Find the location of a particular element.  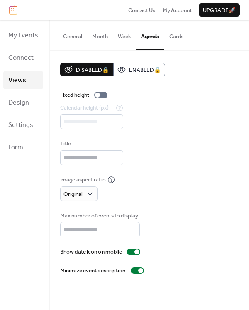

button: General is located at coordinates (73, 34).